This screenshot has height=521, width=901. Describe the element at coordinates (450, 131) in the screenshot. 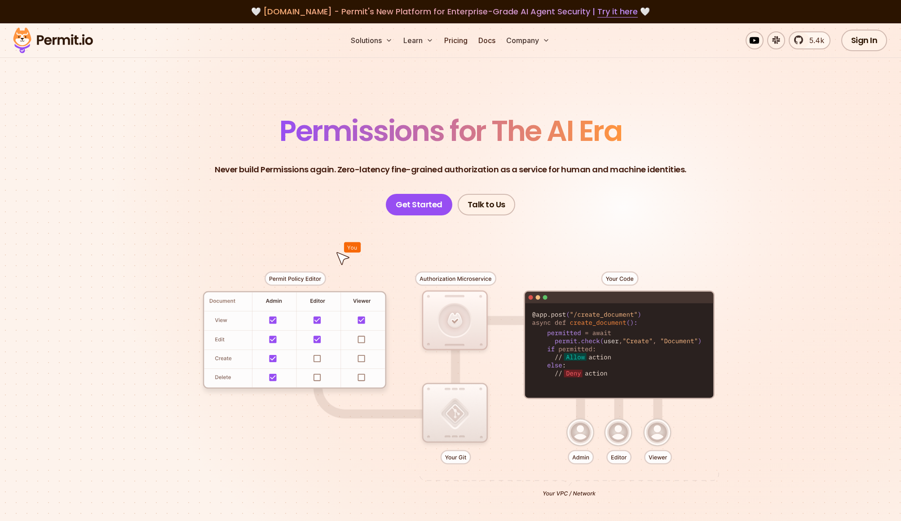

I see `span: Permissions for The AI Era` at that location.